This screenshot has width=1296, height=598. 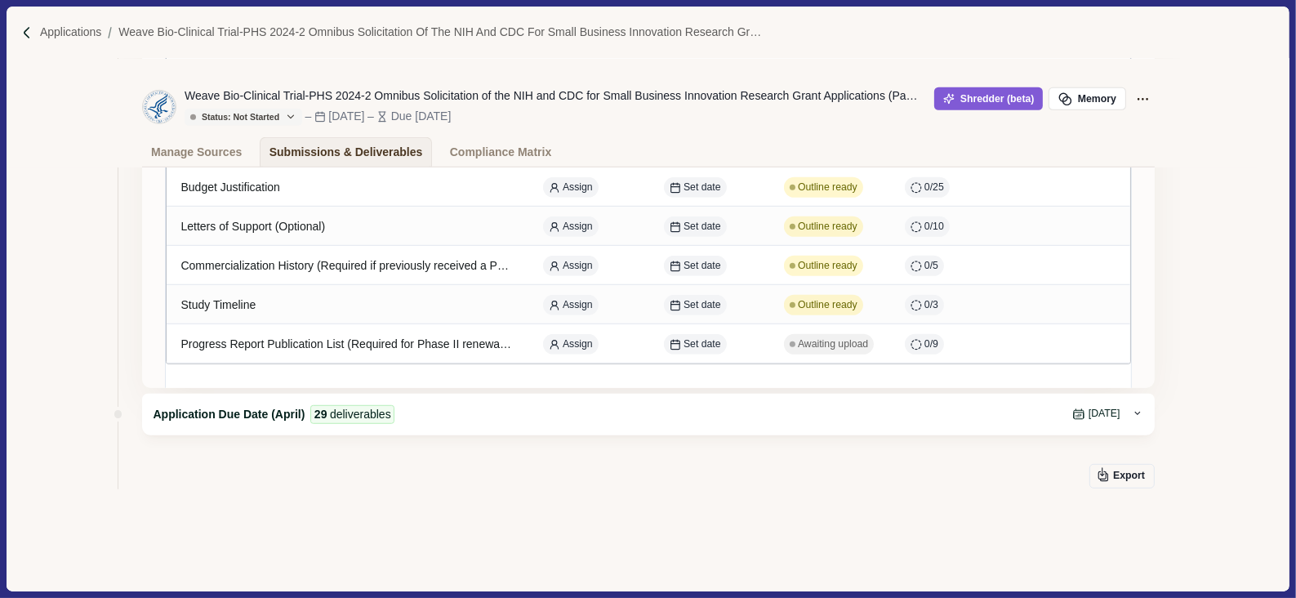 What do you see at coordinates (71, 32) in the screenshot?
I see `p: Applications` at bounding box center [71, 32].